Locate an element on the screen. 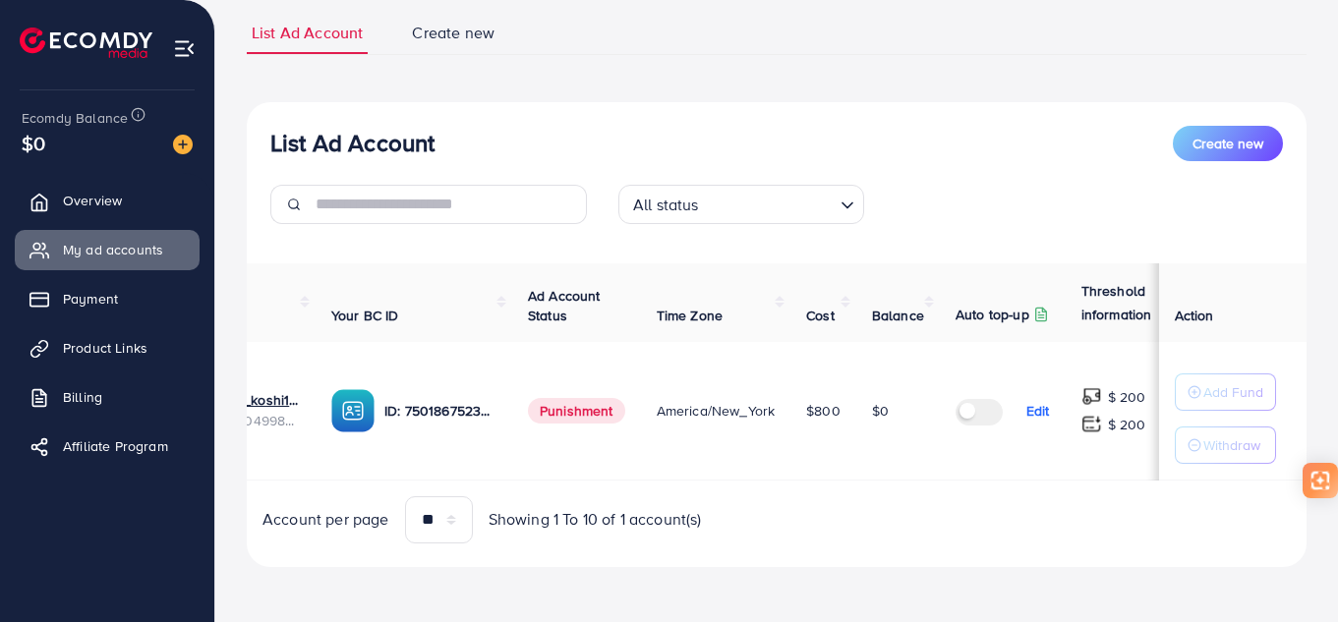  span: Cost is located at coordinates (820, 316).